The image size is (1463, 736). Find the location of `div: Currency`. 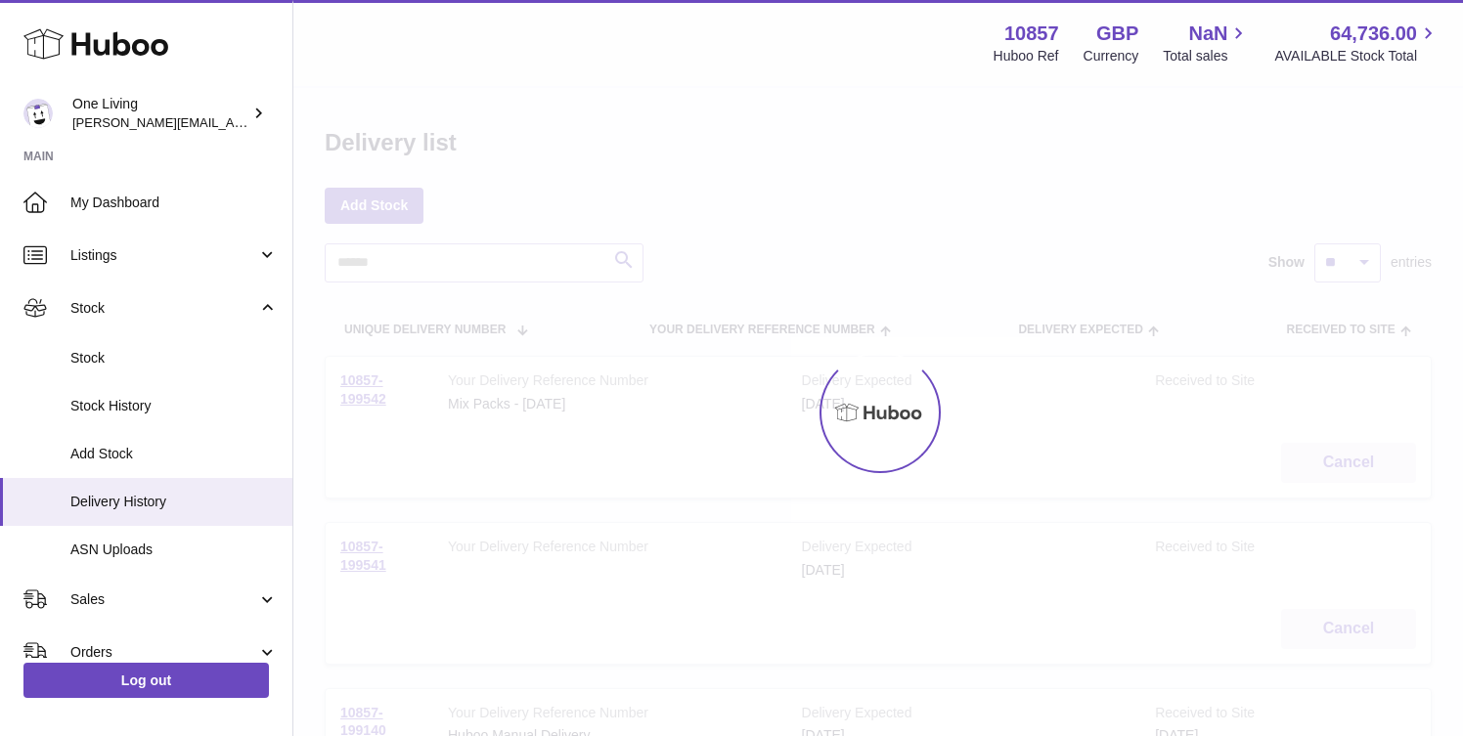

div: Currency is located at coordinates (1111, 56).